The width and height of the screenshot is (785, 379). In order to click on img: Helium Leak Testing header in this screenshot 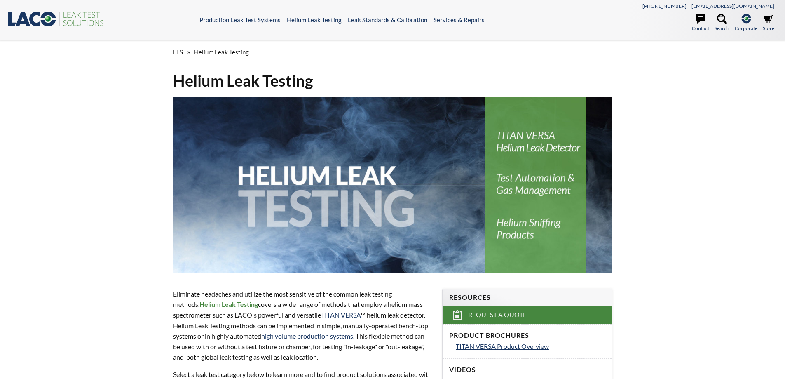, I will do `click(393, 185)`.